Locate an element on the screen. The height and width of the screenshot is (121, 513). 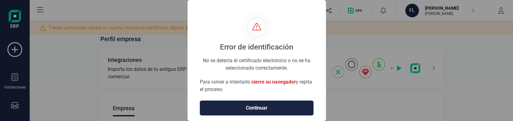
div: No se detecta el certificado electrónico o no se ha seleccionado correctamente. is located at coordinates (257, 60).